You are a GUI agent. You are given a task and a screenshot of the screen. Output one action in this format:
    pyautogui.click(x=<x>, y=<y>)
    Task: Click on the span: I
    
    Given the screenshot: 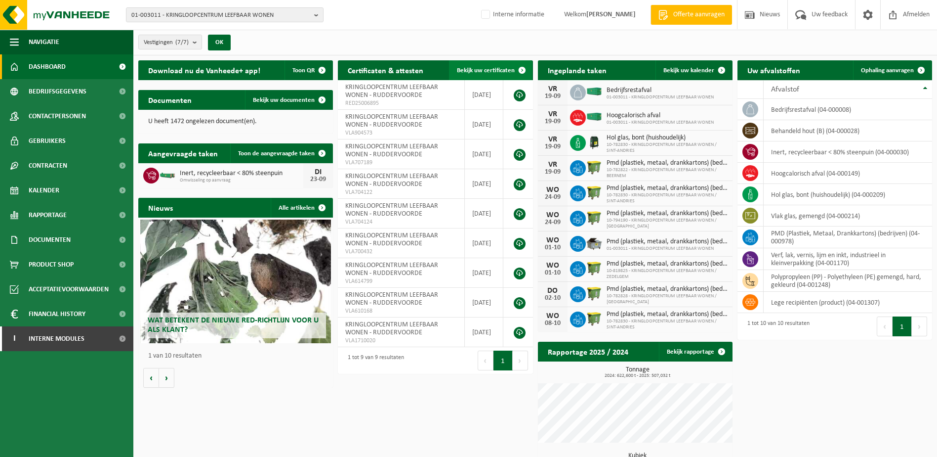 What is the action you would take?
    pyautogui.click(x=14, y=339)
    